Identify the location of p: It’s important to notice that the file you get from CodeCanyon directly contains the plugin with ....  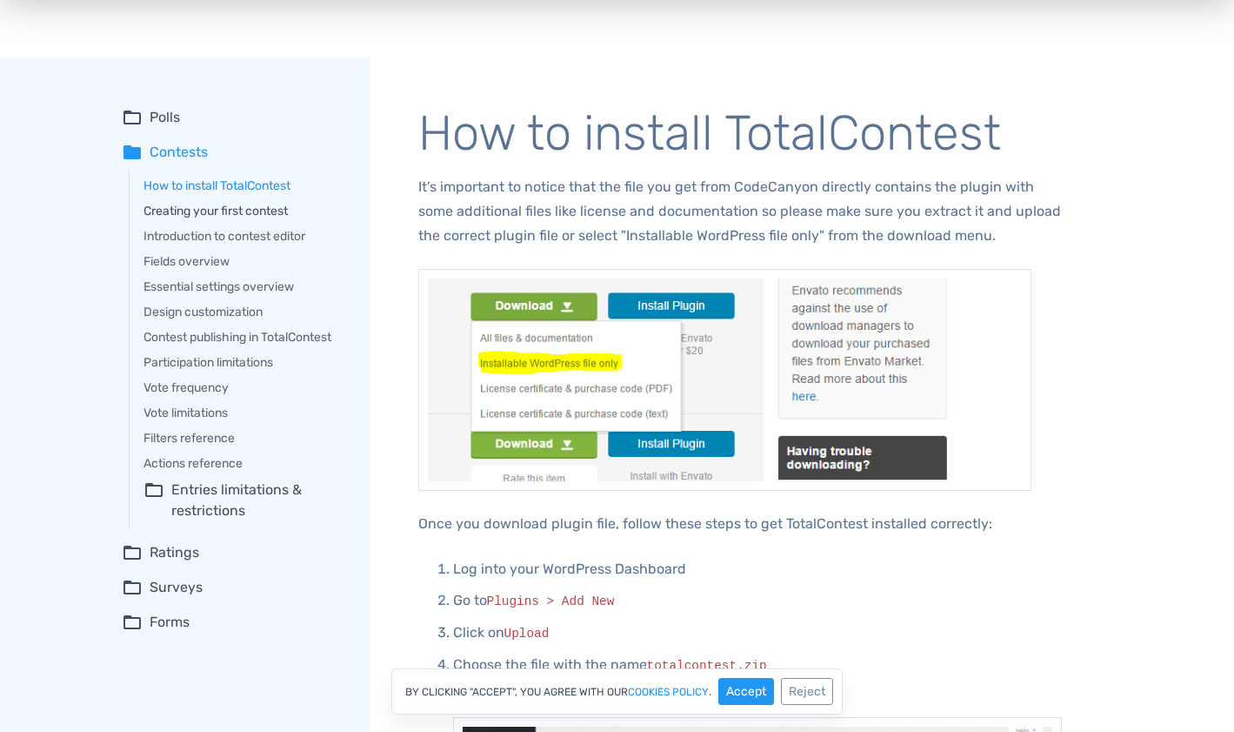
(741, 211).